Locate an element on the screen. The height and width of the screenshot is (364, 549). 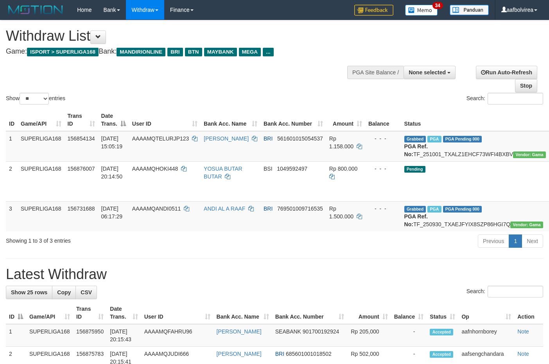
td: 156875950 is located at coordinates (90, 335).